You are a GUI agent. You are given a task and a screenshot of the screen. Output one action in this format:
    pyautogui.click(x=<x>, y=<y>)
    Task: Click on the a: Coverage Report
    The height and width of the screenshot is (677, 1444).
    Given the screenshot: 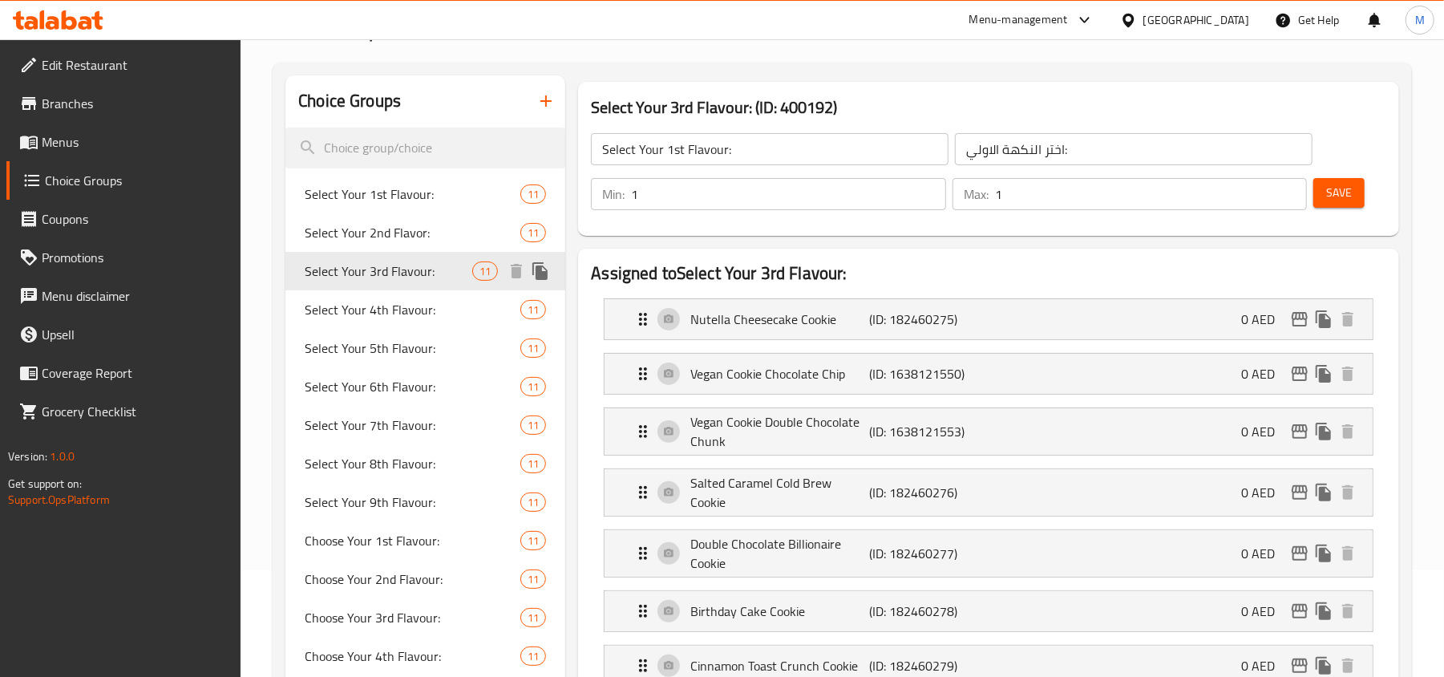 What is the action you would take?
    pyautogui.click(x=123, y=373)
    